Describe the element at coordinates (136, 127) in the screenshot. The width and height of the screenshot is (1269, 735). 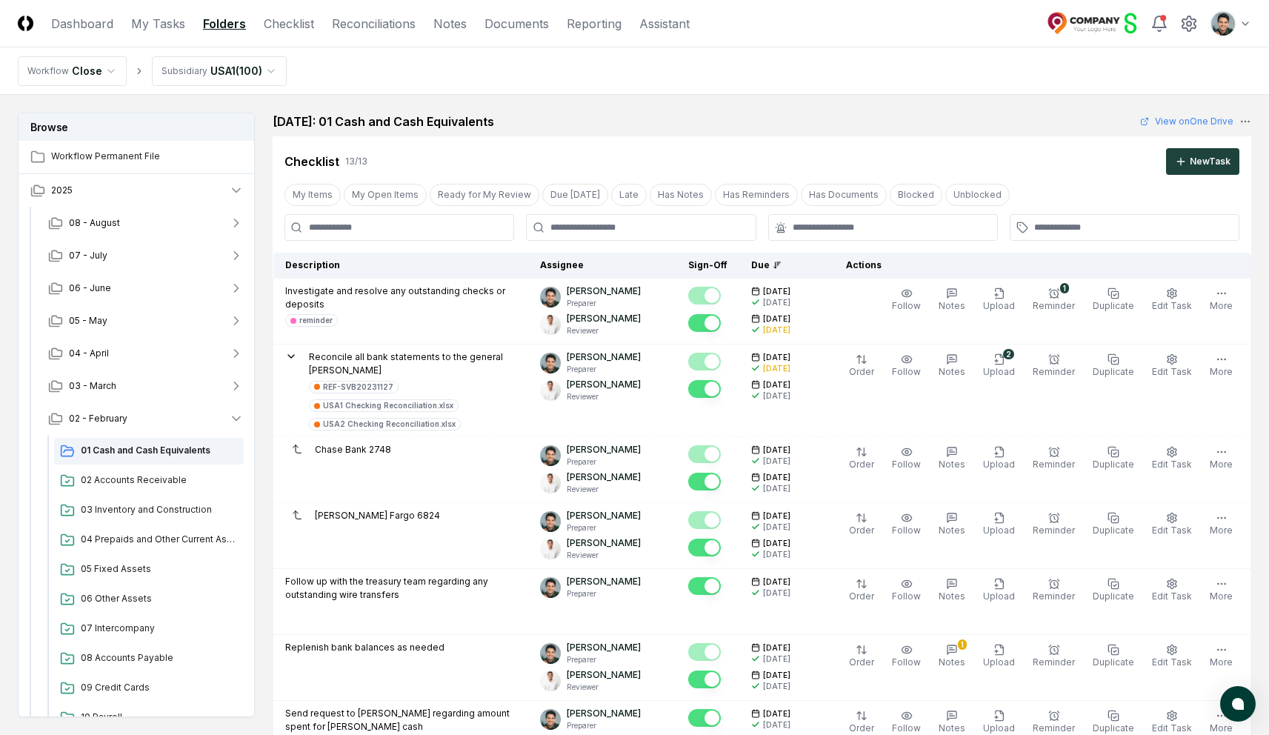
I see `h3: Browse` at that location.